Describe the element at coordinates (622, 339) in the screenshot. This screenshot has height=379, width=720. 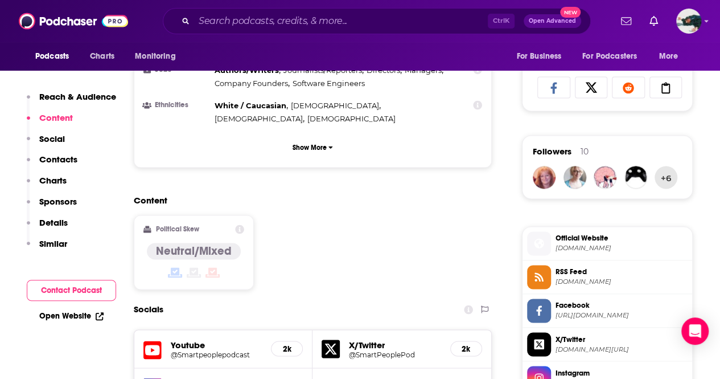
I see `span: X/Twitter` at that location.